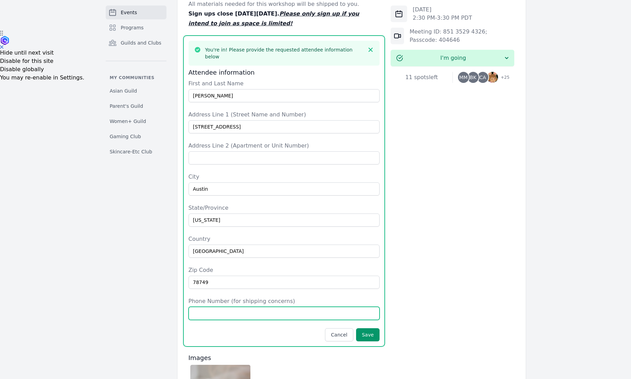 Image resolution: width=631 pixels, height=379 pixels. Describe the element at coordinates (284, 73) in the screenshot. I see `h3: Attendee information` at that location.